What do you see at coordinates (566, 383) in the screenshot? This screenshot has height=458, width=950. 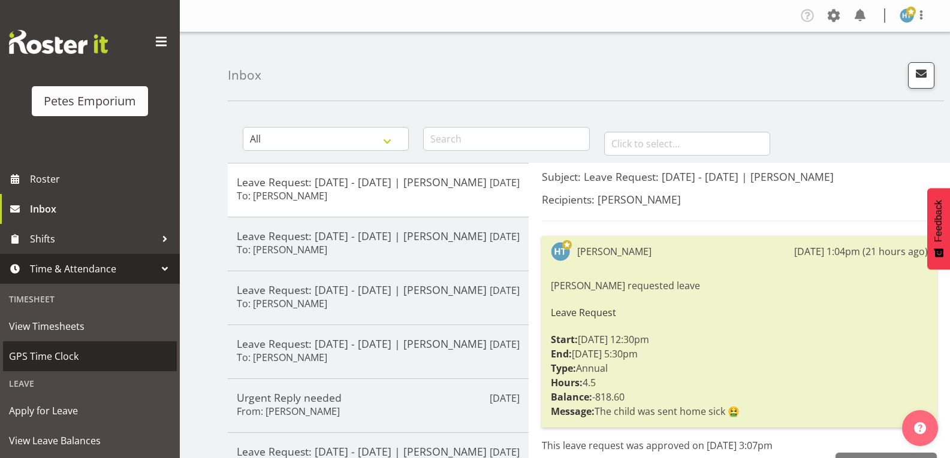 I see `strong: Hours:` at bounding box center [566, 383].